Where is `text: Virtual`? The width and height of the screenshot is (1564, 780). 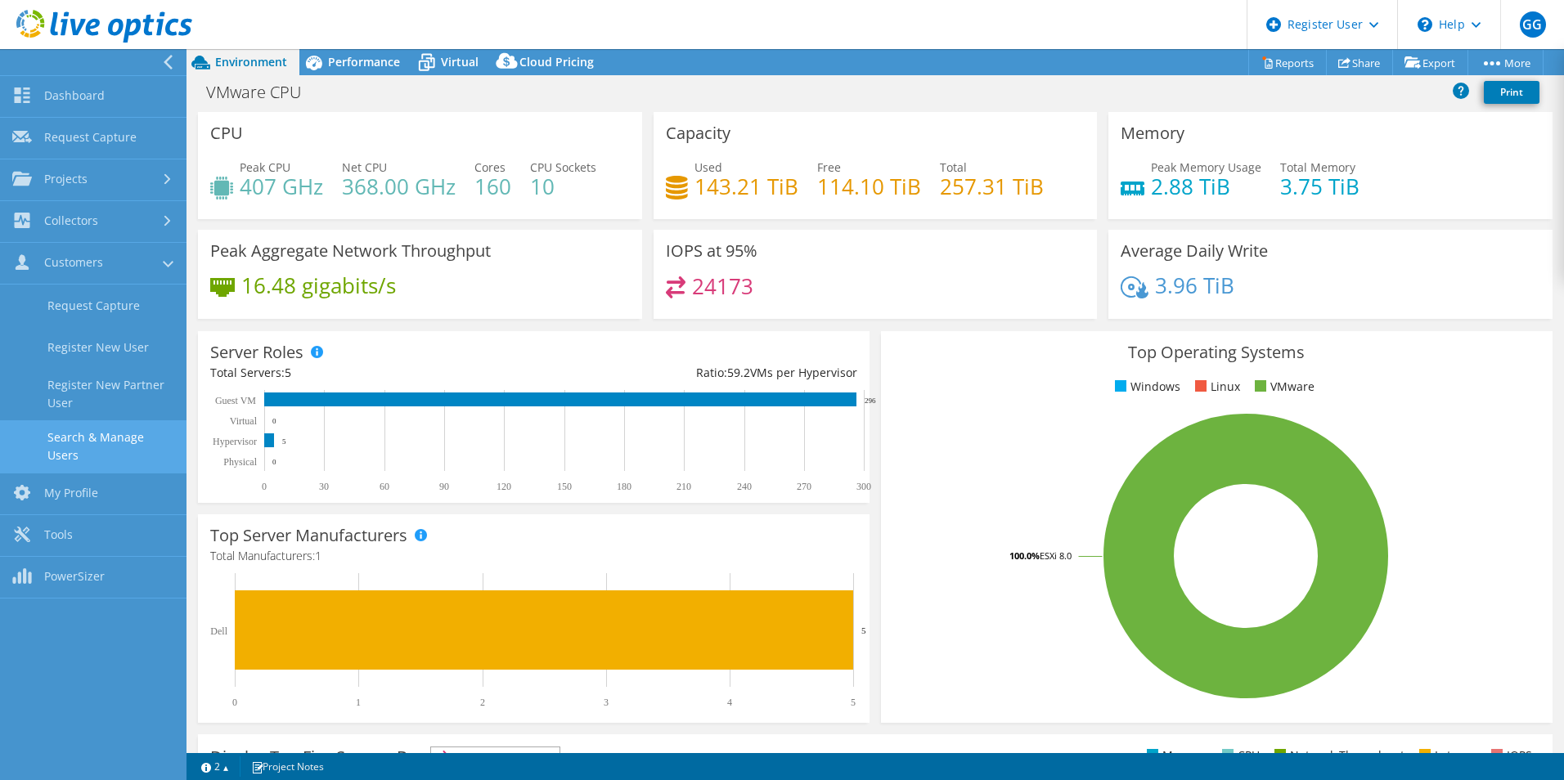 text: Virtual is located at coordinates (244, 421).